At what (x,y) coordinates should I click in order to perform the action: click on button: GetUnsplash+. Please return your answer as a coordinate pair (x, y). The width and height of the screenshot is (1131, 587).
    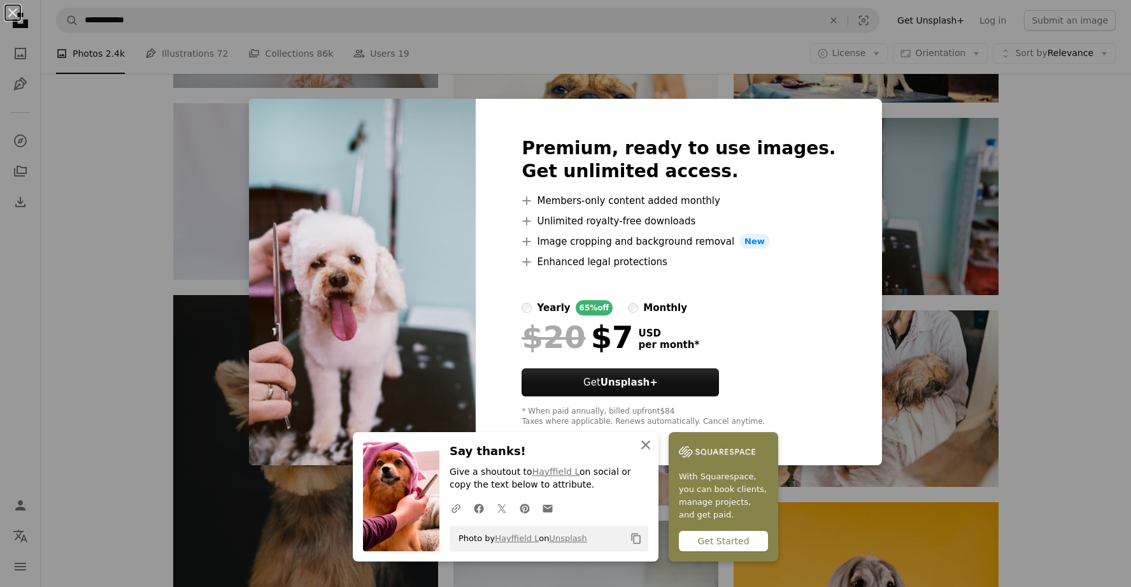
    Looking at the image, I should click on (620, 382).